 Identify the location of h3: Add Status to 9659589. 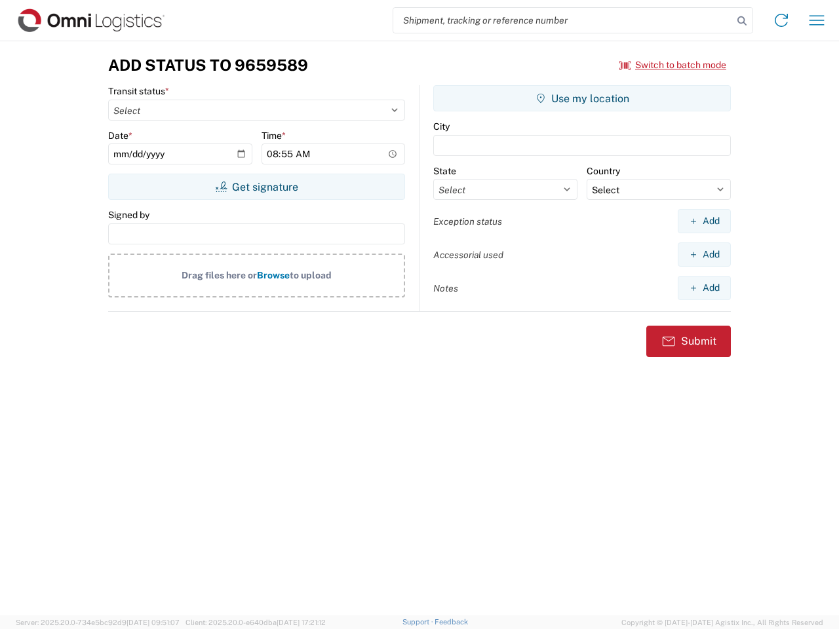
(208, 65).